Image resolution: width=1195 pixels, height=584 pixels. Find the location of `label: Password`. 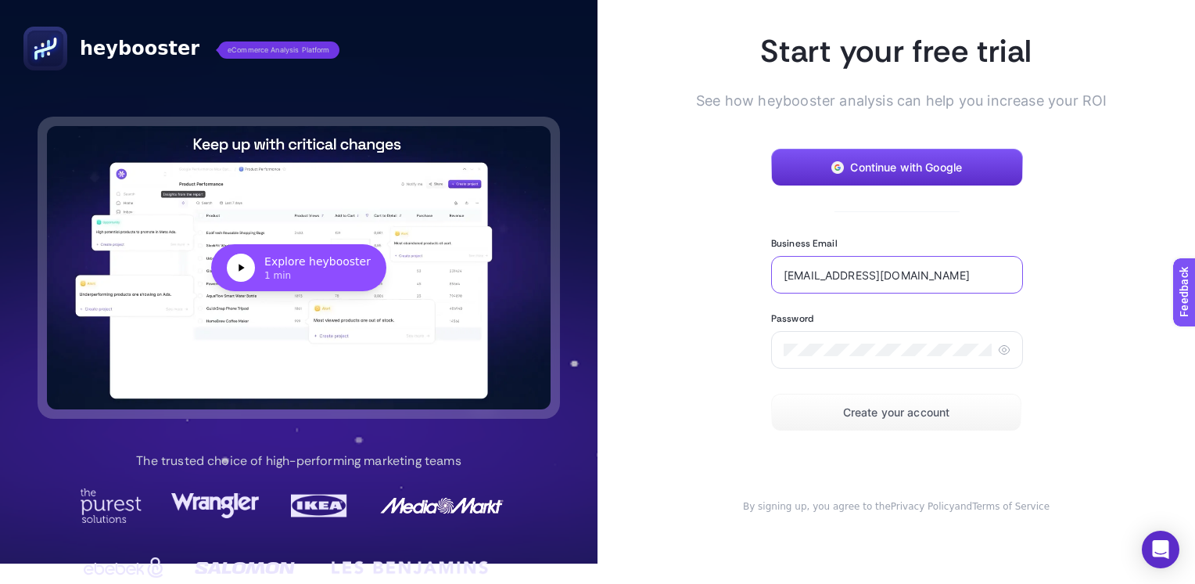

label: Password is located at coordinates (792, 318).